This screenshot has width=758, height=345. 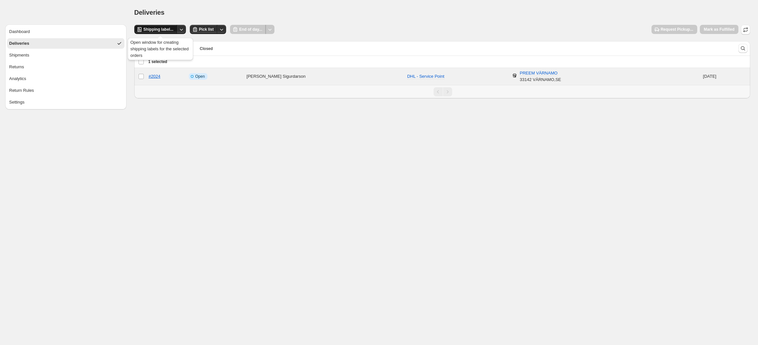 What do you see at coordinates (158, 29) in the screenshot?
I see `span: Shipping label...` at bounding box center [158, 29].